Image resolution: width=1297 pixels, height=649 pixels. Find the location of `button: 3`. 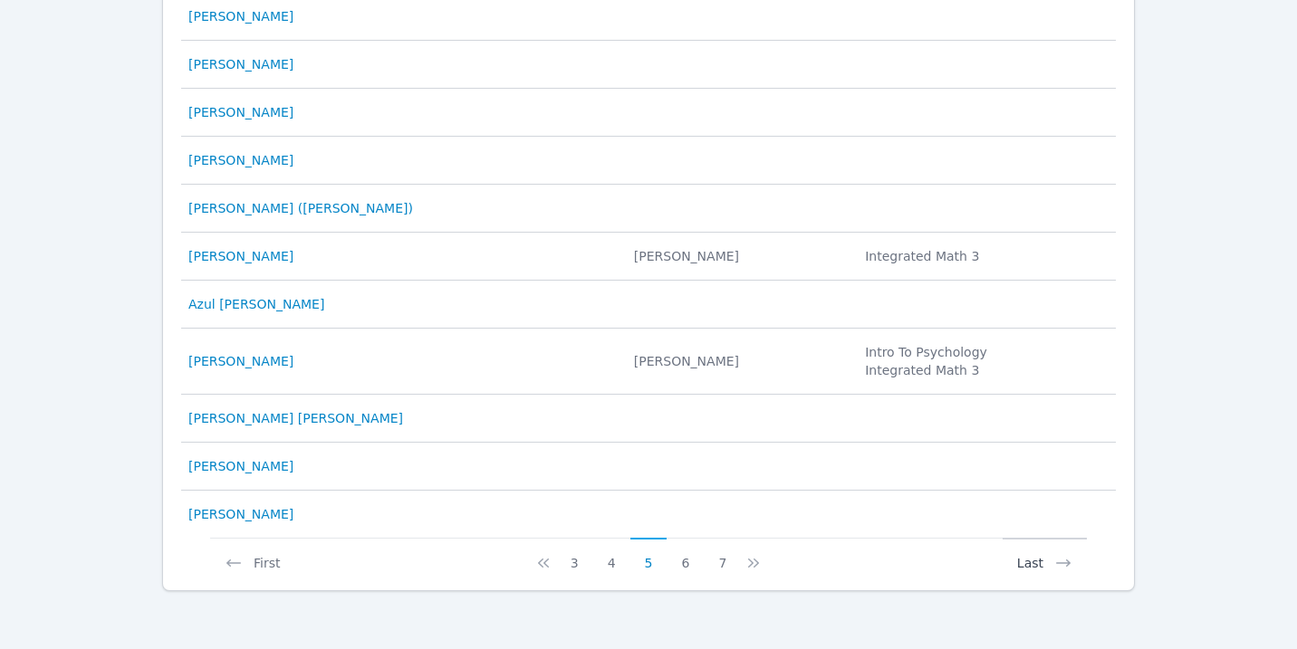

button: 3 is located at coordinates (574, 555).